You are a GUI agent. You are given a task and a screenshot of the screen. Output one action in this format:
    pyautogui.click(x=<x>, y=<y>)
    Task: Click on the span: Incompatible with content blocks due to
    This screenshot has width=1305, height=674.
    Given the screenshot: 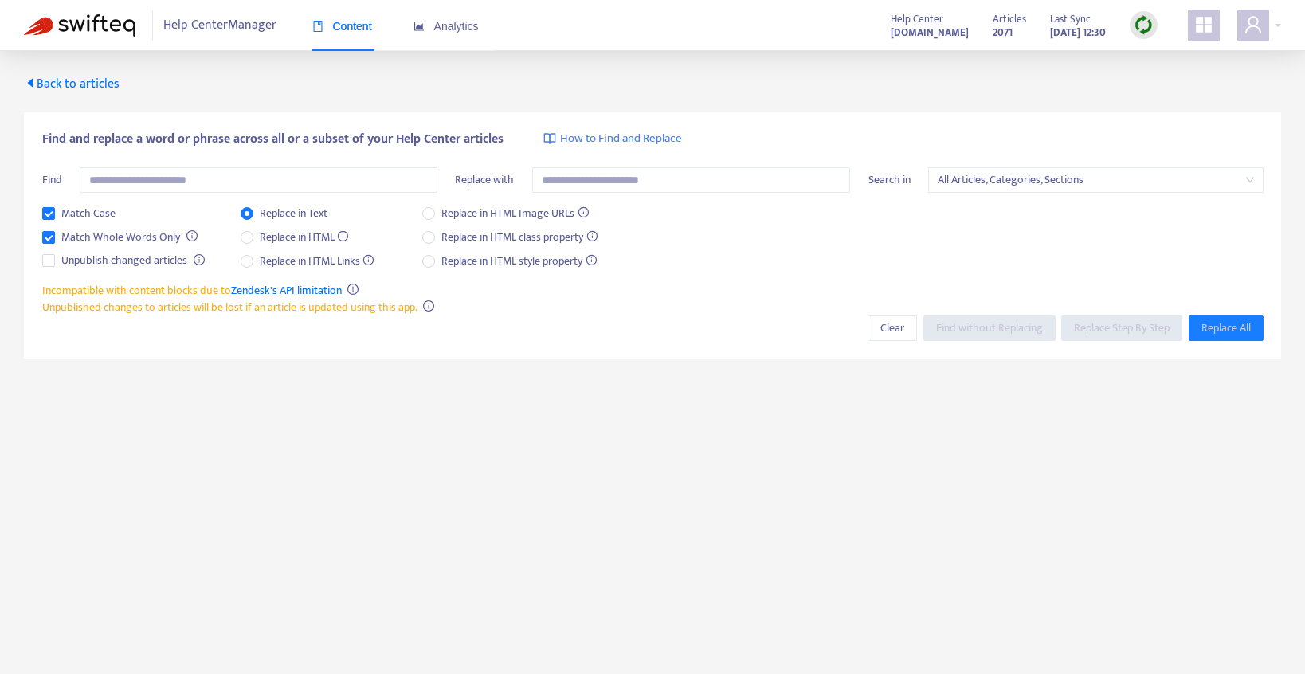 What is the action you would take?
    pyautogui.click(x=192, y=290)
    